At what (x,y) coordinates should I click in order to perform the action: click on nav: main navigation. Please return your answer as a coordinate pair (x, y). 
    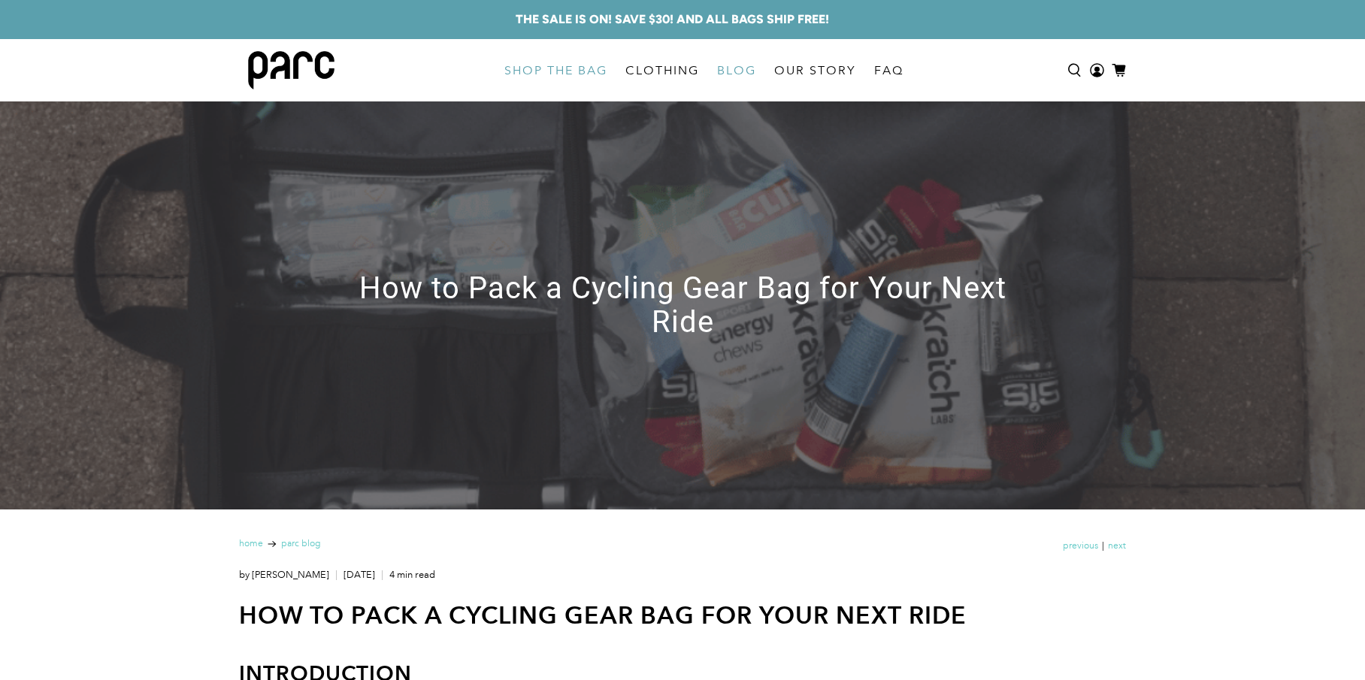
    Looking at the image, I should click on (704, 70).